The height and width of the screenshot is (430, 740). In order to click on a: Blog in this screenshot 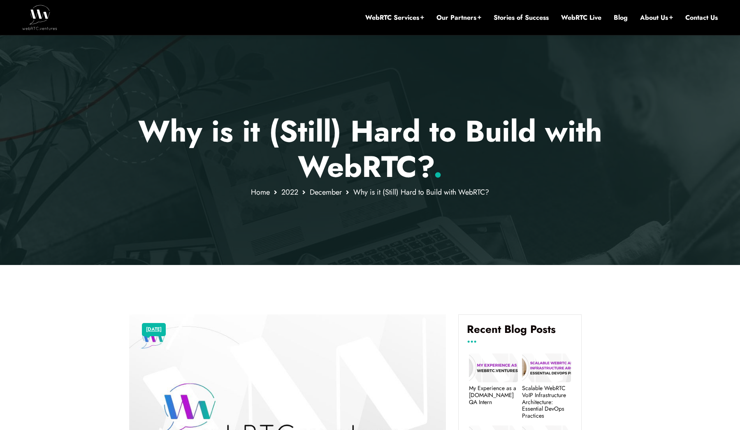, I will do `click(620, 18)`.